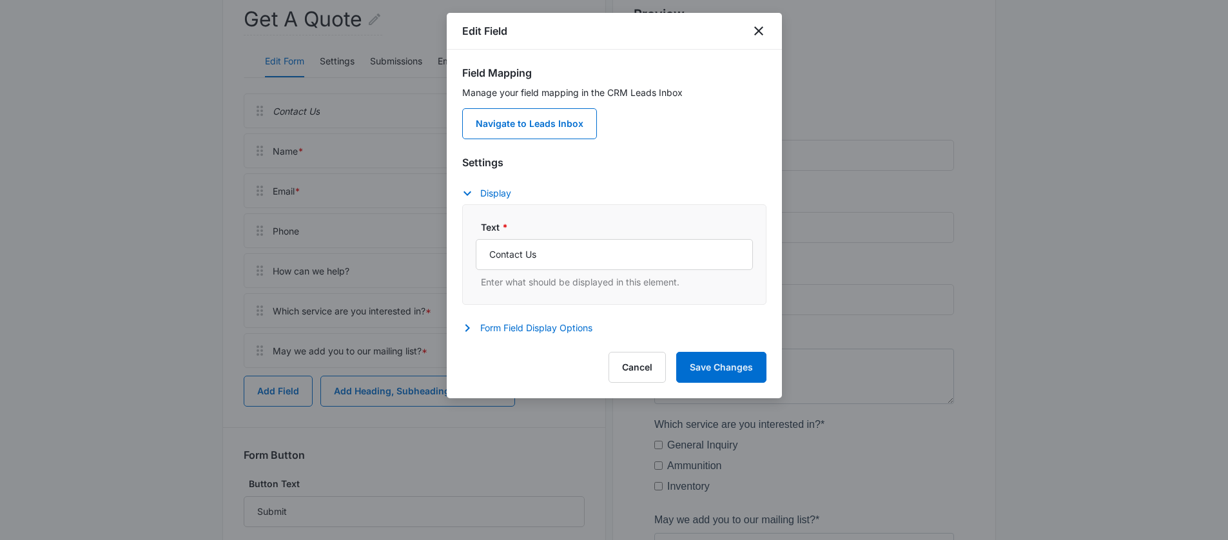 Image resolution: width=1228 pixels, height=540 pixels. Describe the element at coordinates (48, 380) in the screenshot. I see `label: General Inquiry` at that location.